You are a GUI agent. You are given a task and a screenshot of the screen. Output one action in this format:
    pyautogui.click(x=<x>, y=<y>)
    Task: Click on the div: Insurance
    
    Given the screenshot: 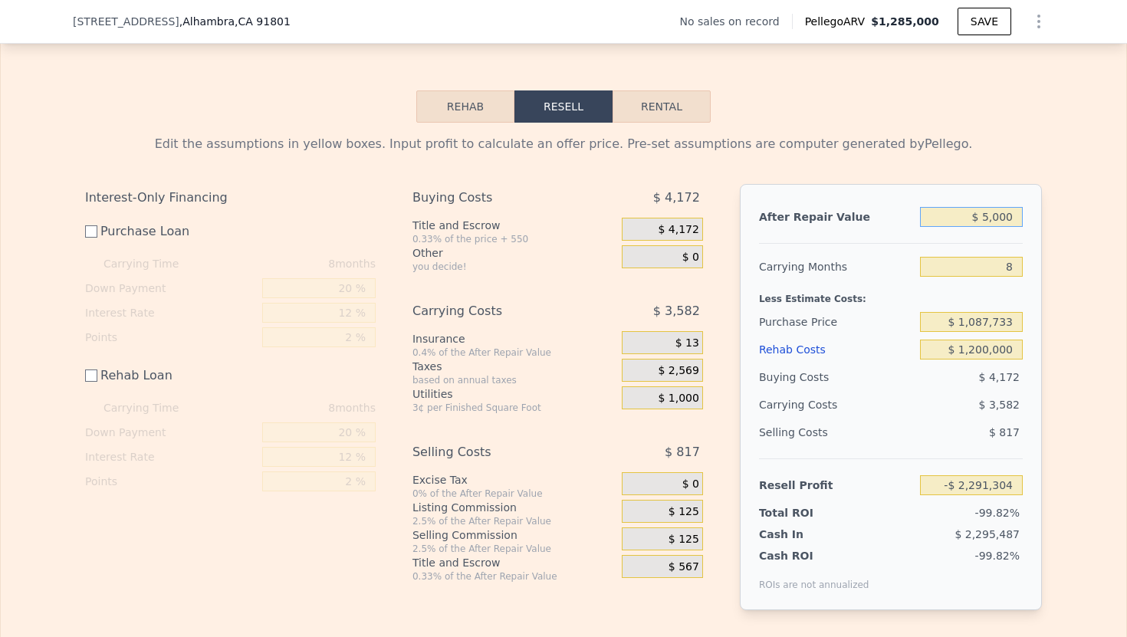 What is the action you would take?
    pyautogui.click(x=514, y=339)
    